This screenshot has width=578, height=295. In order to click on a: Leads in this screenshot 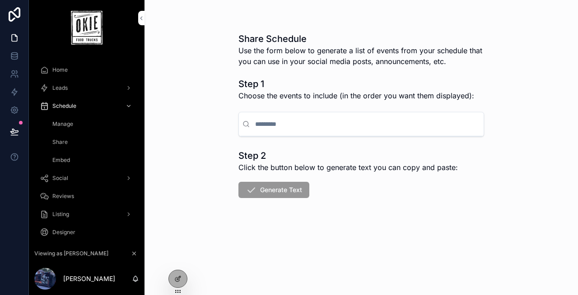, I will do `click(87, 88)`.